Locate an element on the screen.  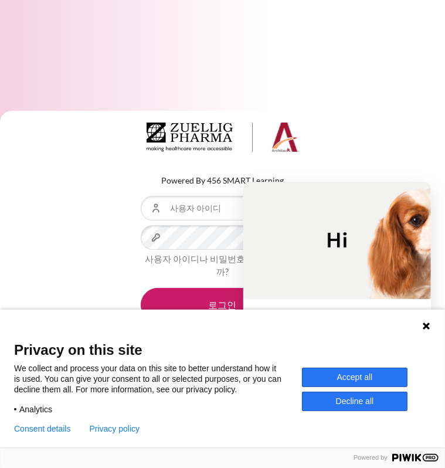
button: 로그인 is located at coordinates (223, 305).